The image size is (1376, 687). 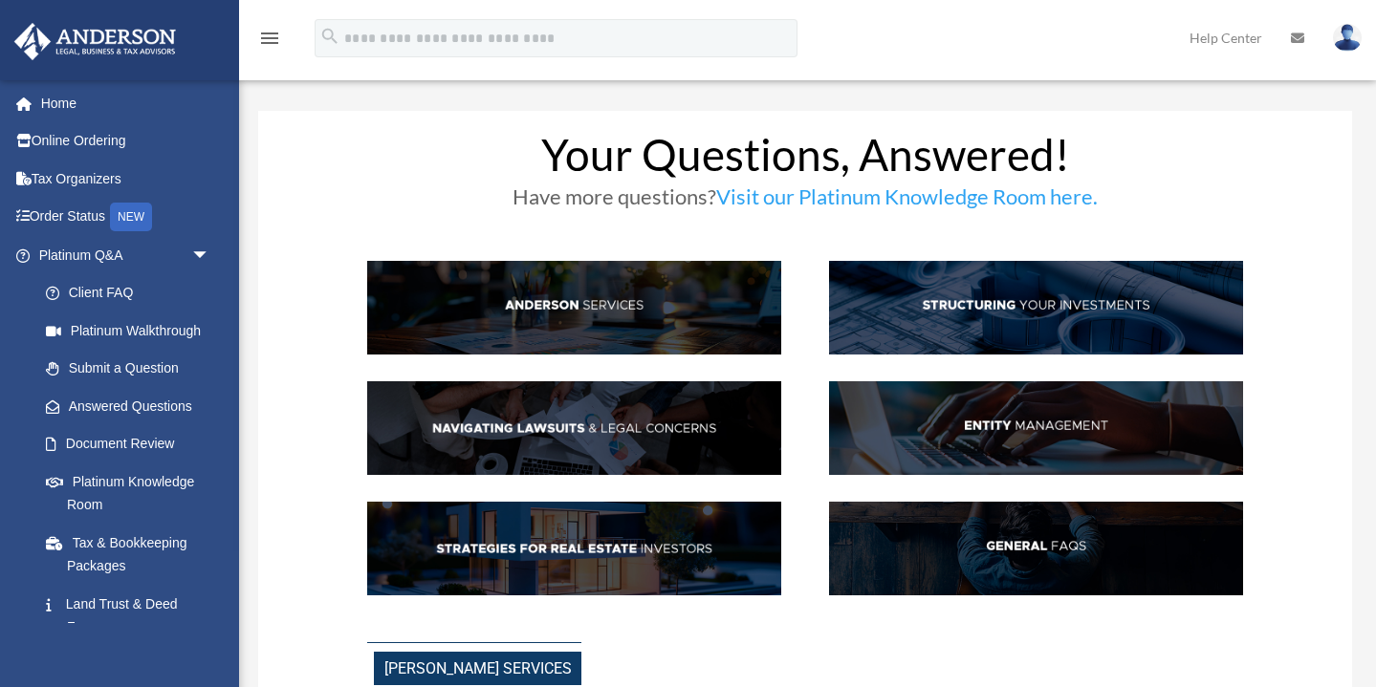 I want to click on div: NEW, so click(x=131, y=217).